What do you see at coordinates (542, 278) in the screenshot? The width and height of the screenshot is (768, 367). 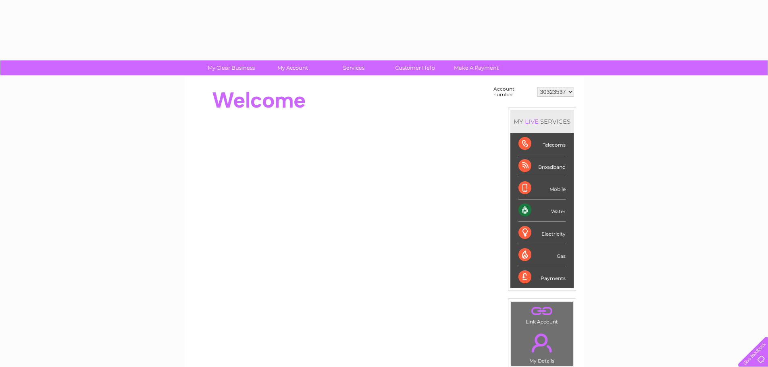 I see `div: Payments` at bounding box center [542, 278].